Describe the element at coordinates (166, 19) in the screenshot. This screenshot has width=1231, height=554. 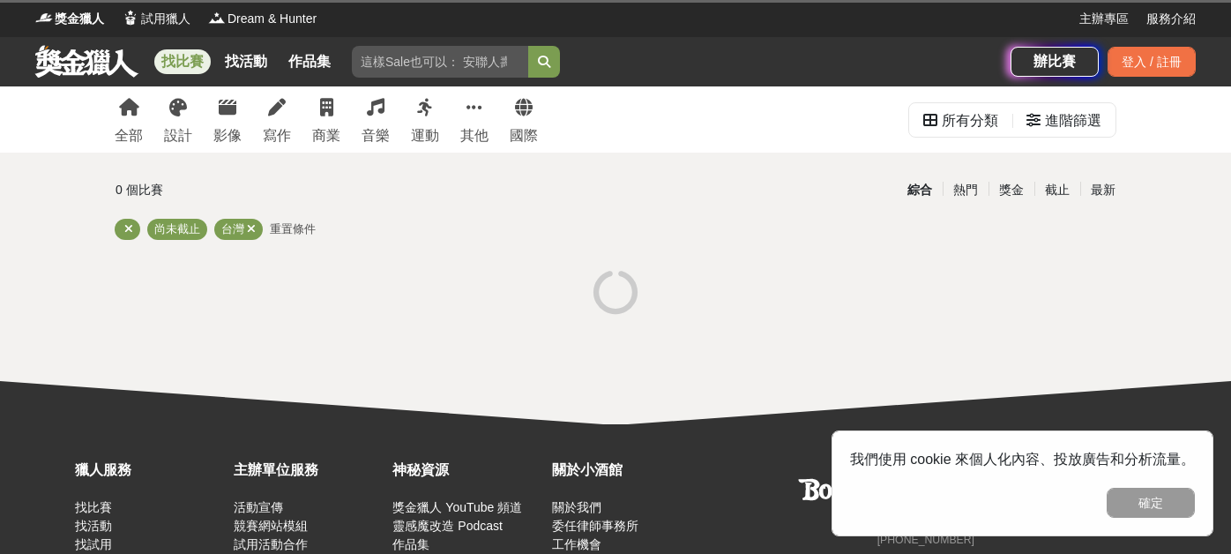
I see `span: 試用獵人` at that location.